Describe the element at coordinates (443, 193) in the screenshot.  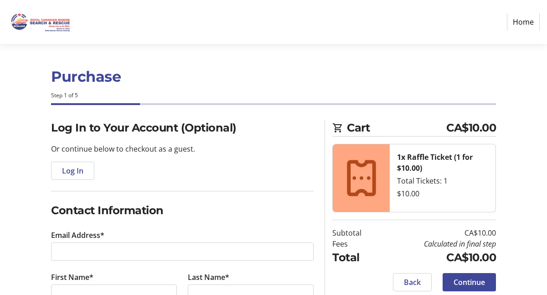
I see `div: $10.00` at that location.